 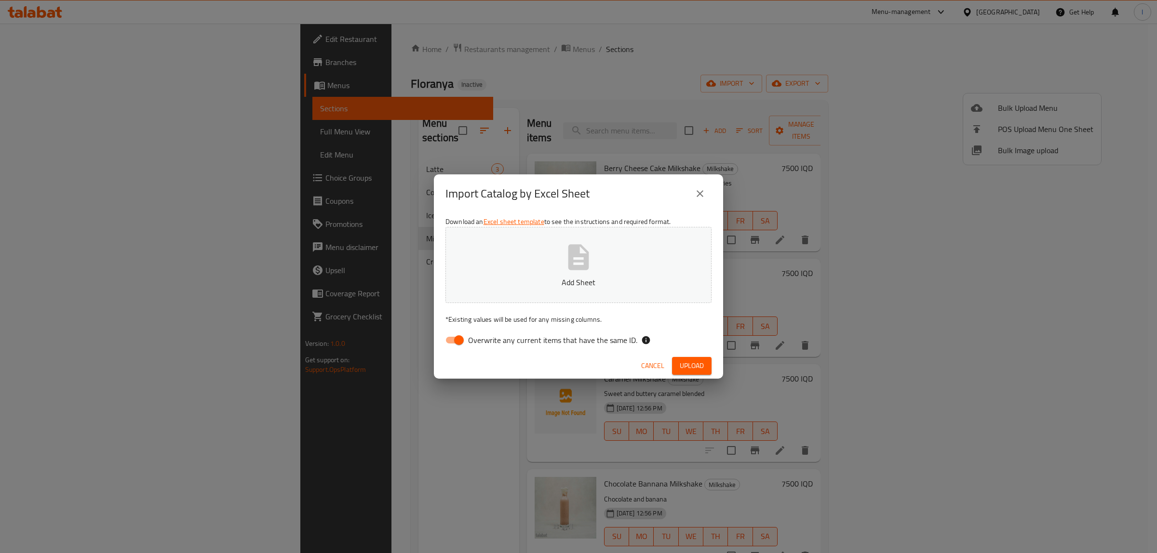 What do you see at coordinates (578, 320) in the screenshot?
I see `p: Existing values will be used for any missing columns.` at bounding box center [578, 320].